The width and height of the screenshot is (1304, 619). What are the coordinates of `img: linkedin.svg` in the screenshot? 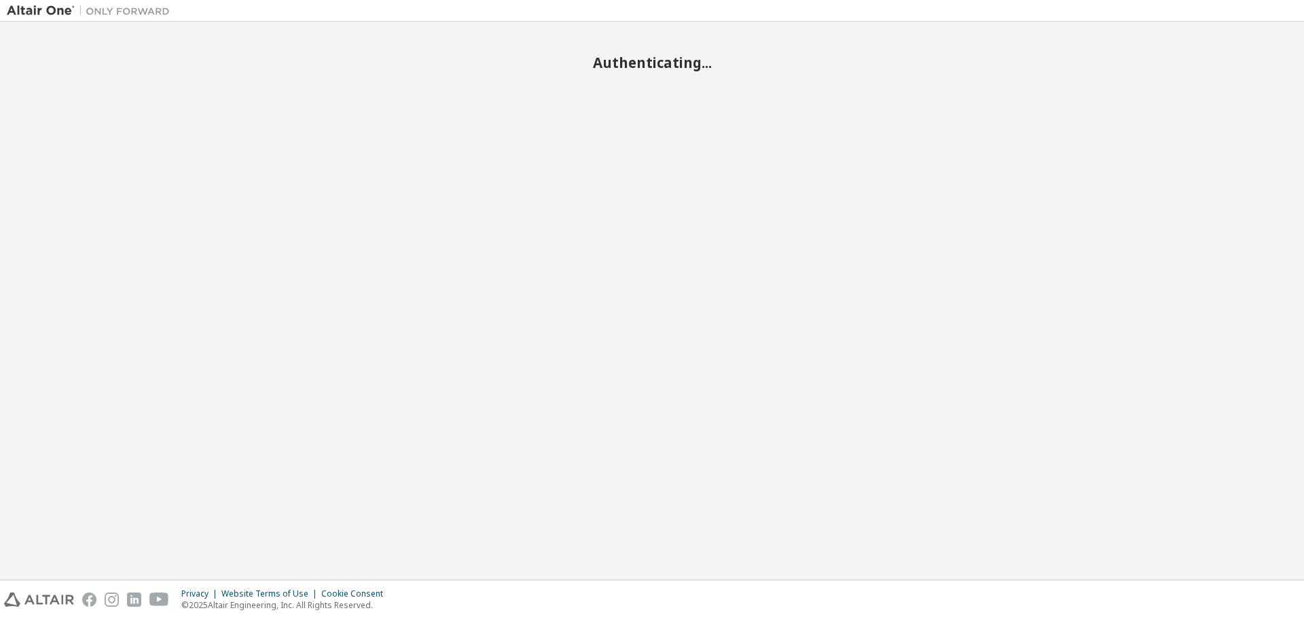 It's located at (134, 599).